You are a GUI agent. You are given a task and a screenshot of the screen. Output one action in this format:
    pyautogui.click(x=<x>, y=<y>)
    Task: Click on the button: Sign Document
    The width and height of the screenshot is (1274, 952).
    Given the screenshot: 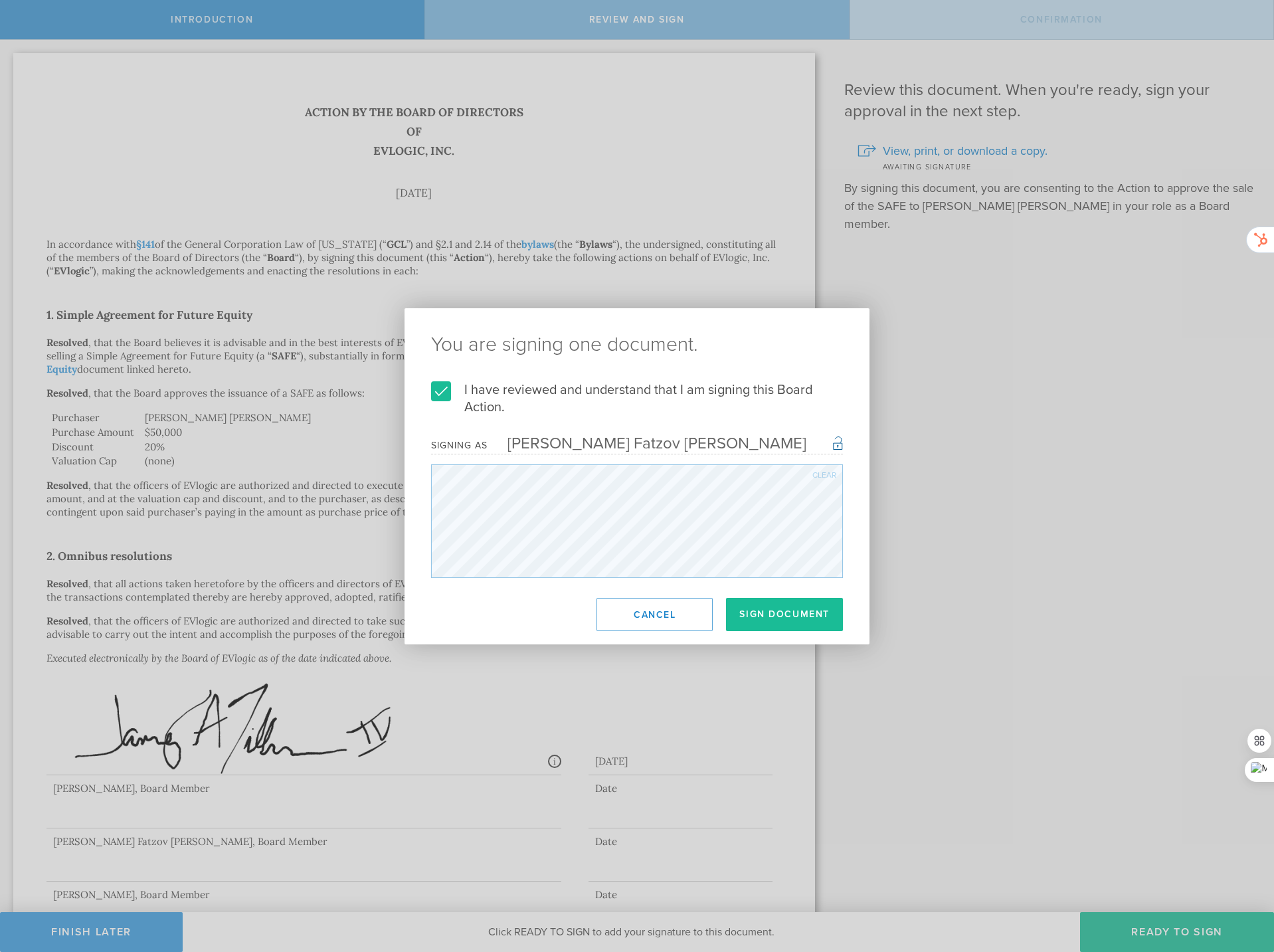 What is the action you would take?
    pyautogui.click(x=785, y=614)
    